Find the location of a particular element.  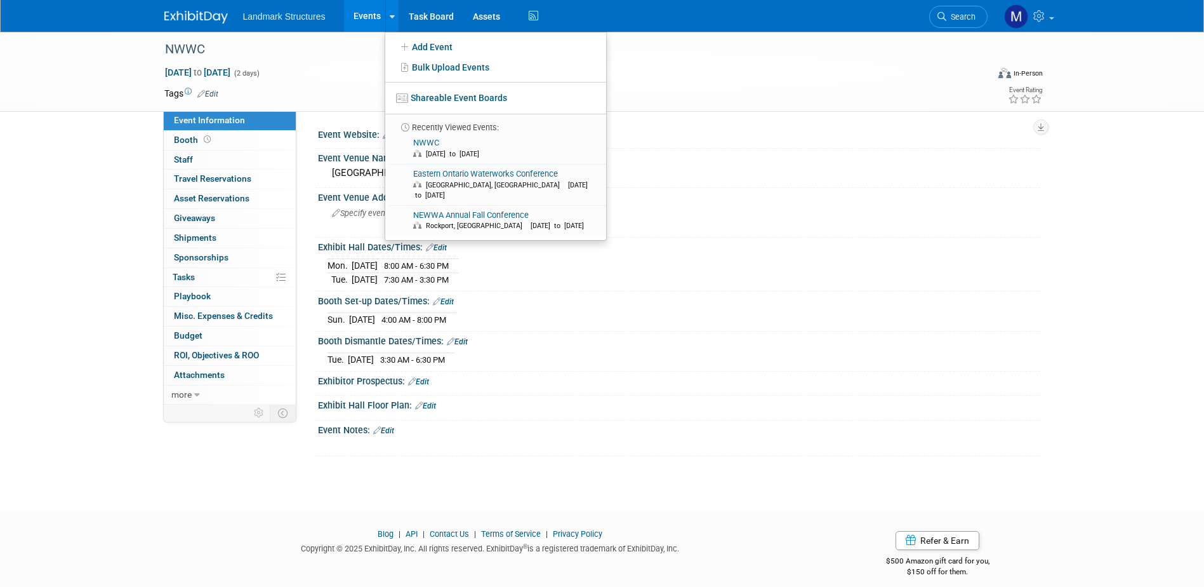

a: Sponsorships is located at coordinates (230, 258).